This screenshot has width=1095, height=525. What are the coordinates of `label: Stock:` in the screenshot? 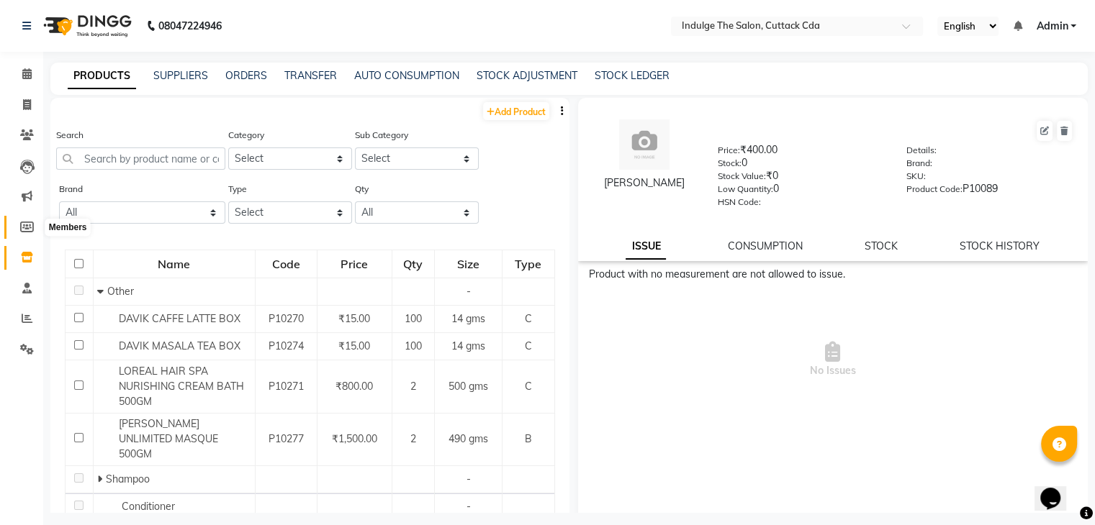 It's located at (729, 163).